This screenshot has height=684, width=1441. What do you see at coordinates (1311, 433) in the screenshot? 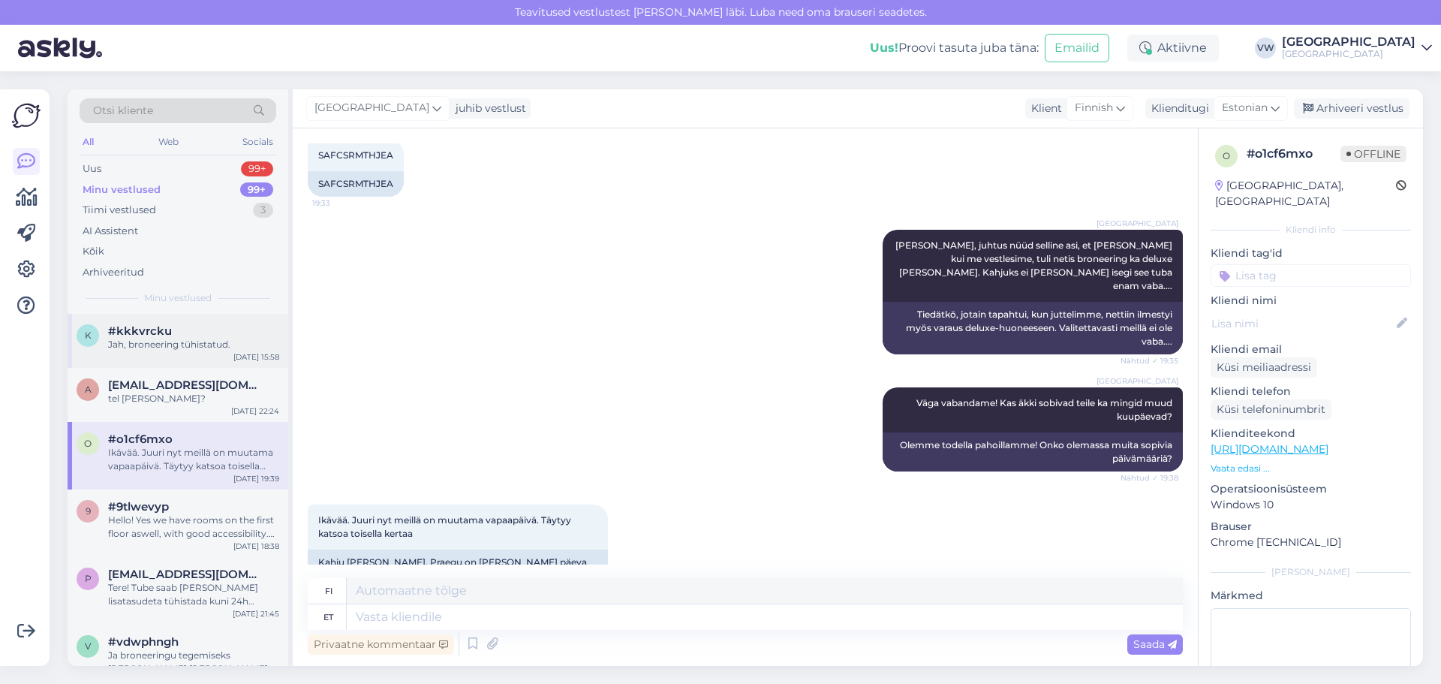
I see `p: Klienditeekond` at bounding box center [1311, 433].